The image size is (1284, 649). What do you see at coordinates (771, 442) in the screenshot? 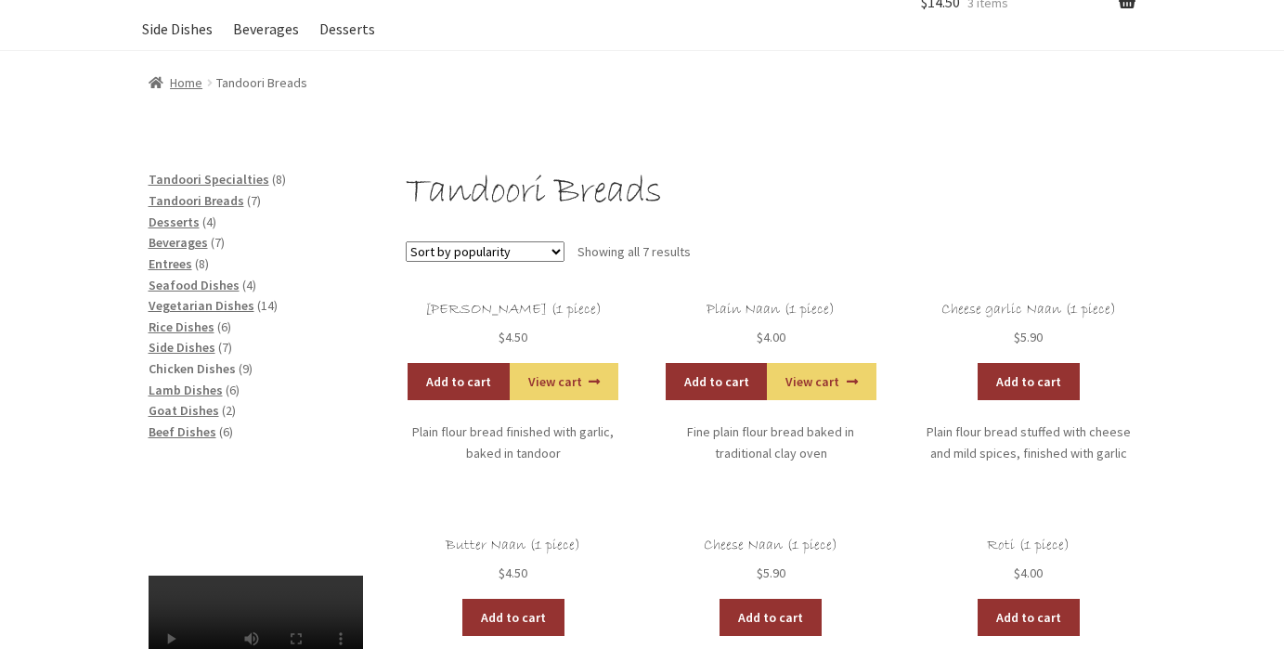
I see `p: Fine plain flour bread baked in traditional clay oven` at bounding box center [771, 442].